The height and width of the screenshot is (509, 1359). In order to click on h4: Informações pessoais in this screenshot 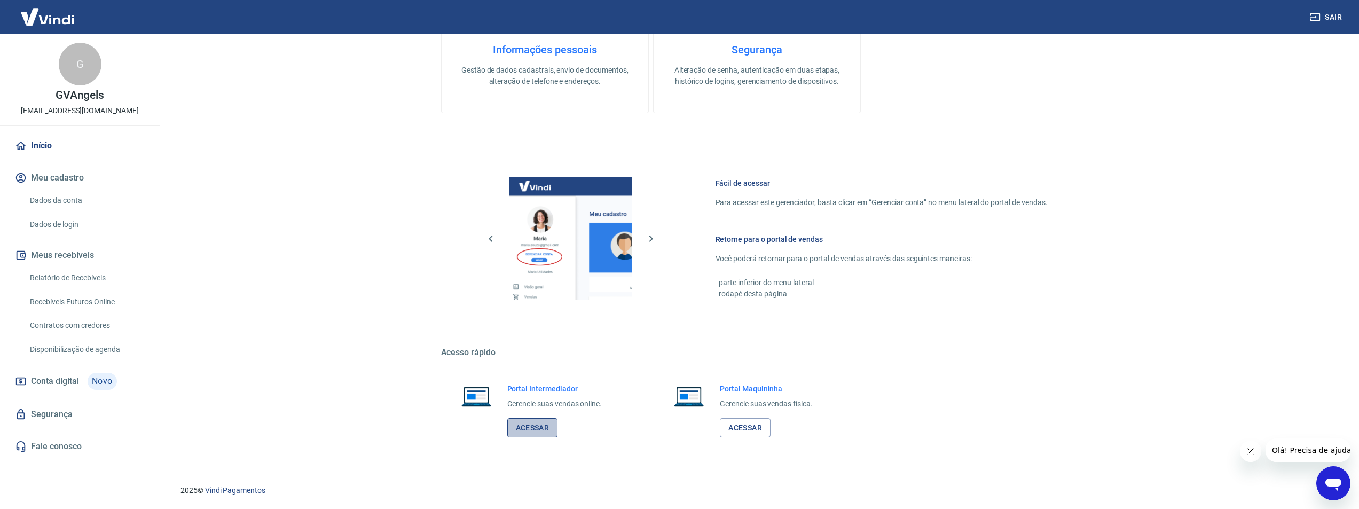, I will do `click(545, 50)`.